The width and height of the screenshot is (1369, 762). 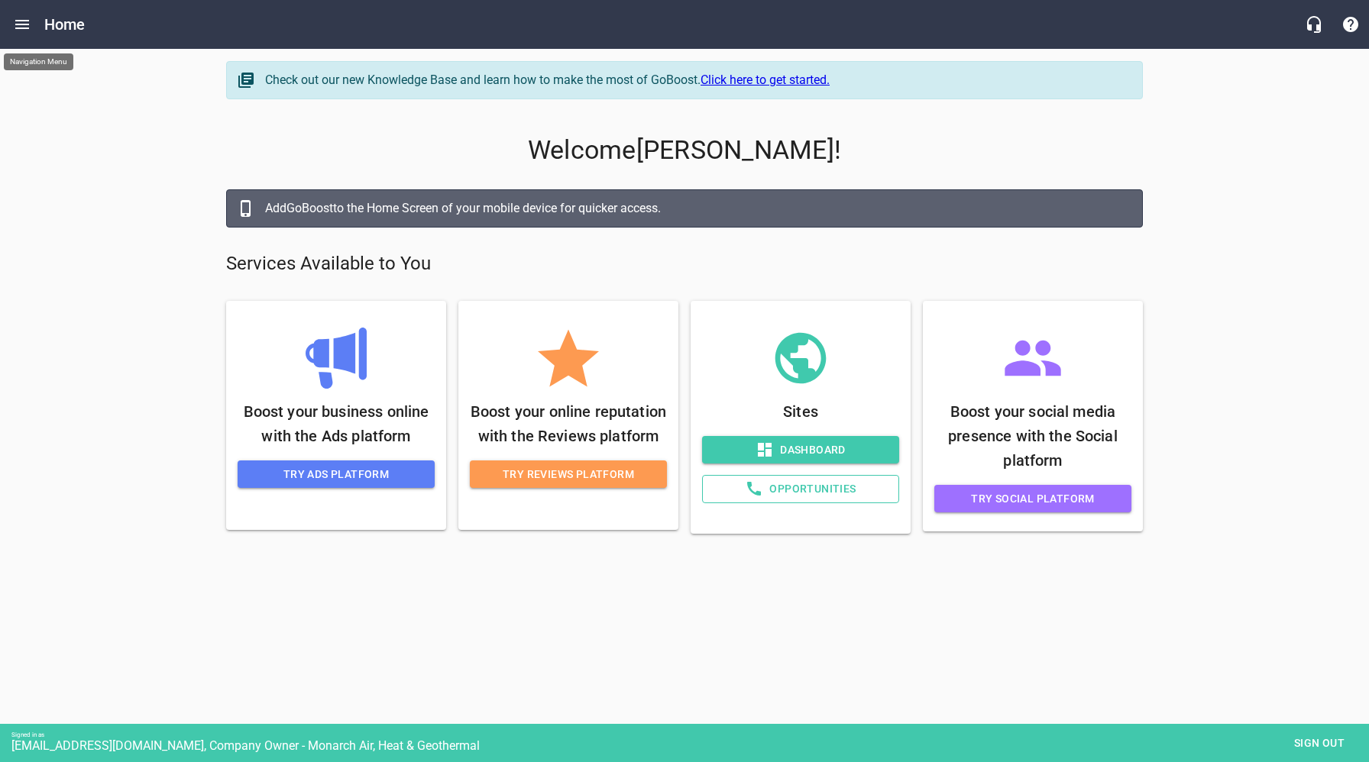 I want to click on button: Support Portal, so click(x=1351, y=24).